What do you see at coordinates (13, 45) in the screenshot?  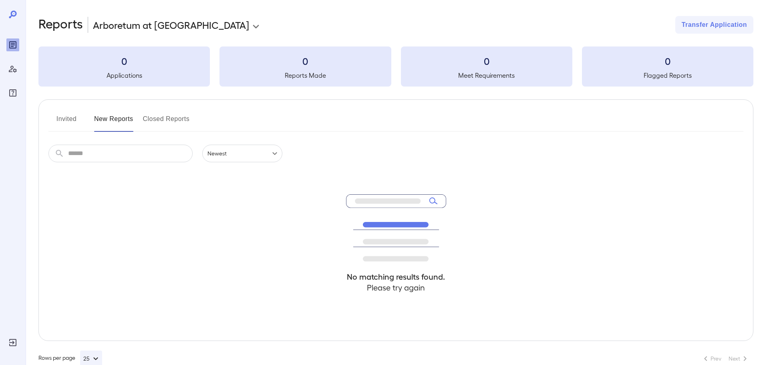 I see `div: Reports` at bounding box center [13, 45].